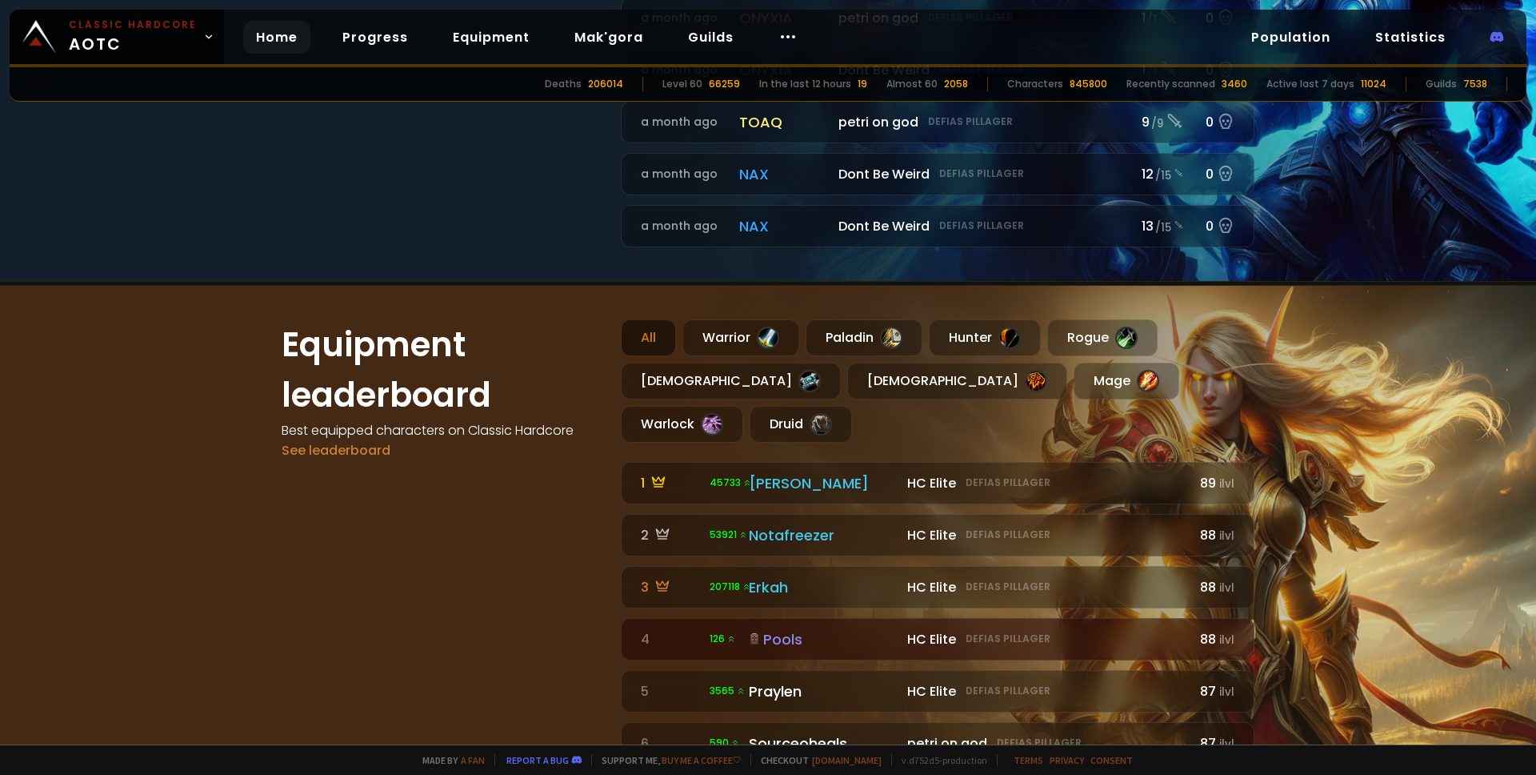 The image size is (1536, 775). I want to click on a: Home, so click(277, 37).